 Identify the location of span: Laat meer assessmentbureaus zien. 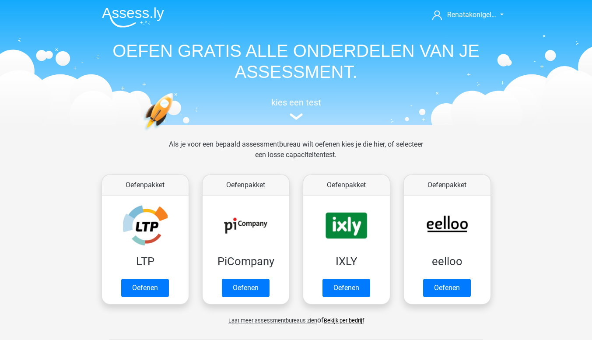
(273, 320).